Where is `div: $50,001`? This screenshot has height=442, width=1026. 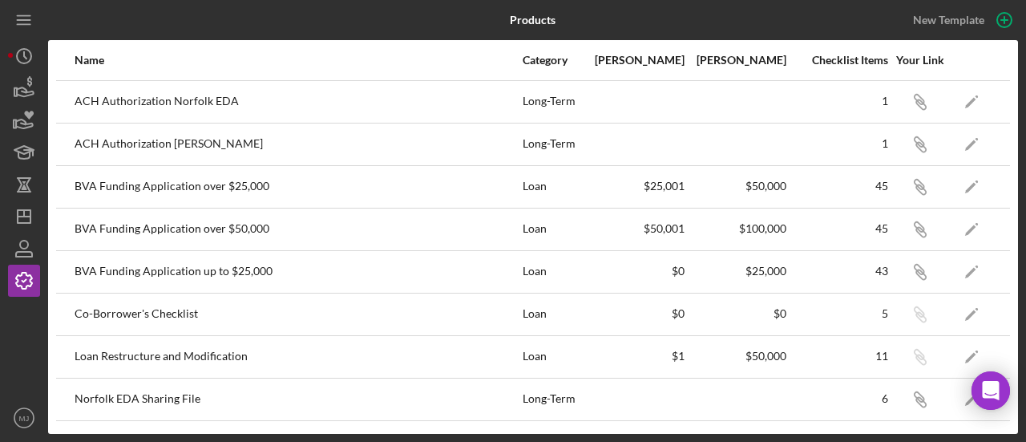 div: $50,001 is located at coordinates (634, 228).